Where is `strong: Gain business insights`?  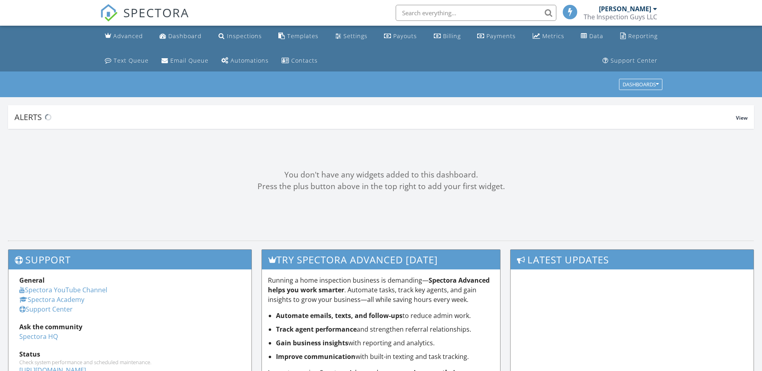 strong: Gain business insights is located at coordinates (312, 343).